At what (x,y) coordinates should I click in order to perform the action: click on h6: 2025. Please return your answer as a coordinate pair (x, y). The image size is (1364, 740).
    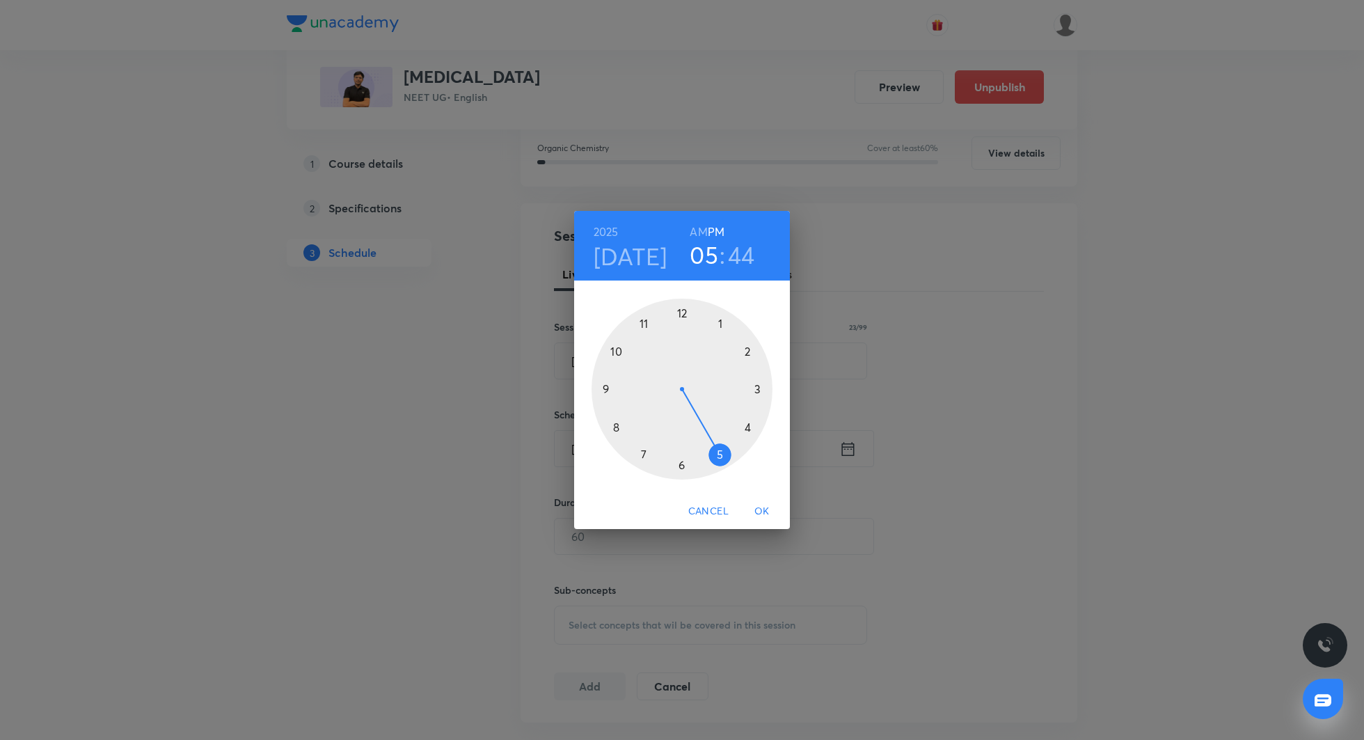
    Looking at the image, I should click on (606, 232).